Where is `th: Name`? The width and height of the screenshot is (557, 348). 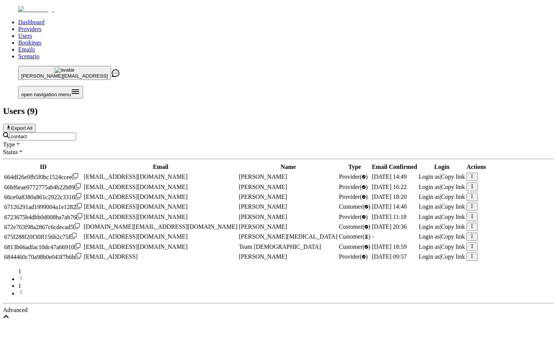
th: Name is located at coordinates (288, 167).